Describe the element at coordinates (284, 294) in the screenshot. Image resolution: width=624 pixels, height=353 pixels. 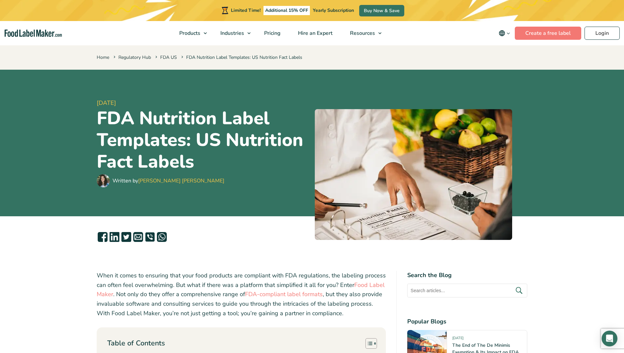
I see `a: FDA-compliant label formats` at that location.